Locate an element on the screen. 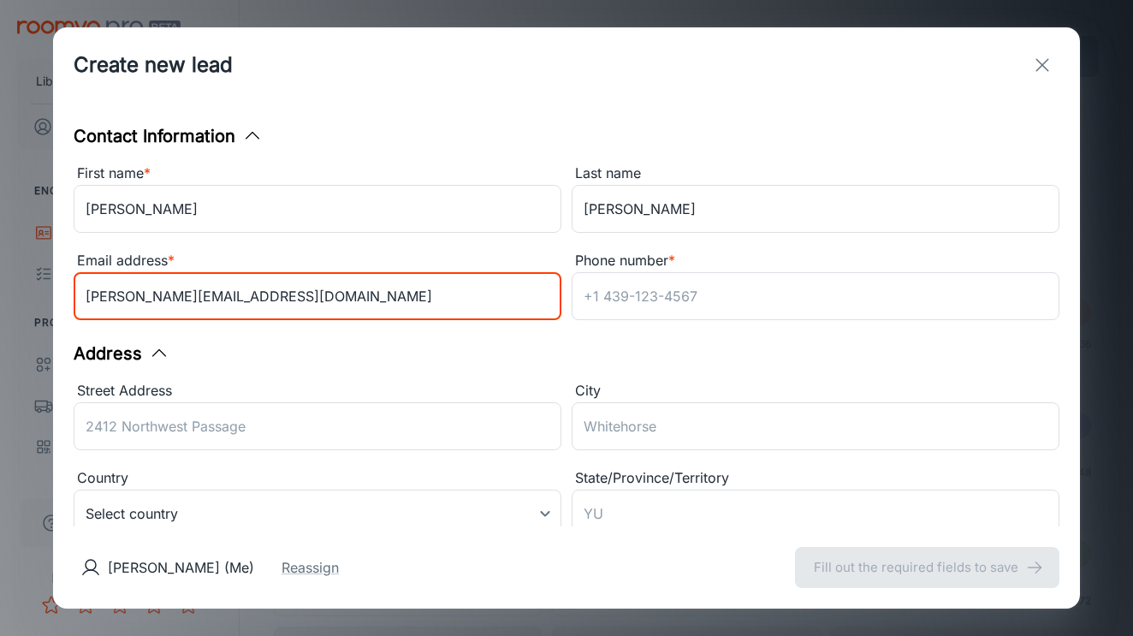  button: exit is located at coordinates (1042, 65).